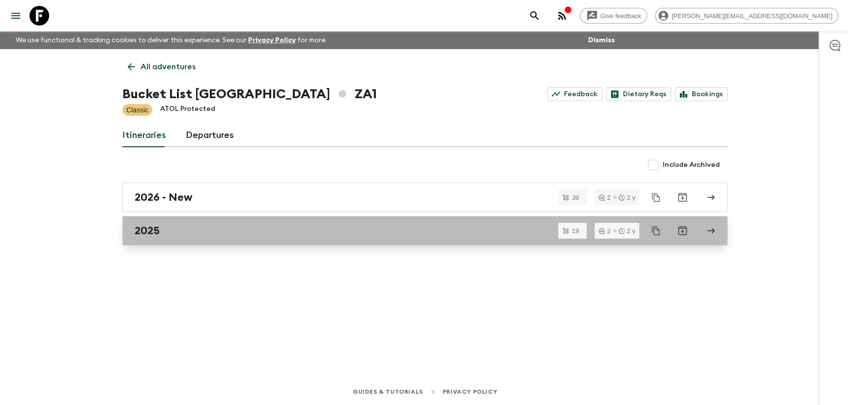  Describe the element at coordinates (575, 94) in the screenshot. I see `a: Feedback` at that location.